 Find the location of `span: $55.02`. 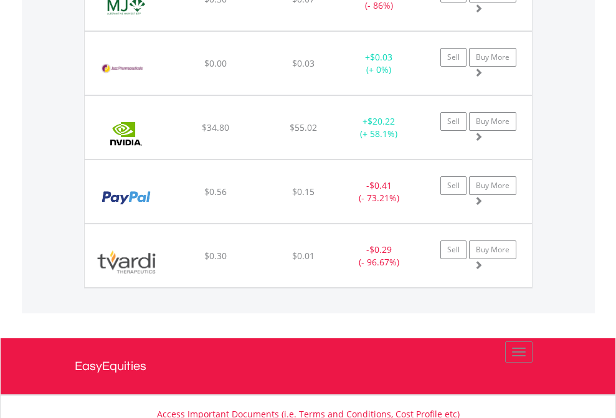

span: $55.02 is located at coordinates (303, 127).